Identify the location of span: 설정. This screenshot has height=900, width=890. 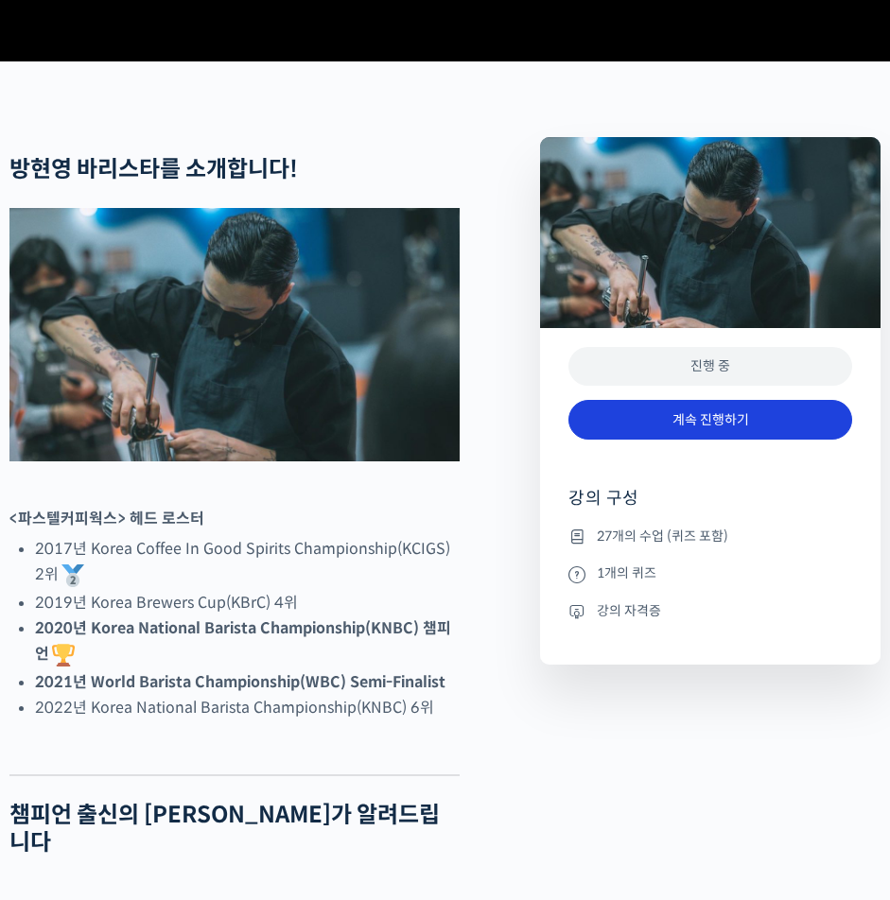
(303, 635).